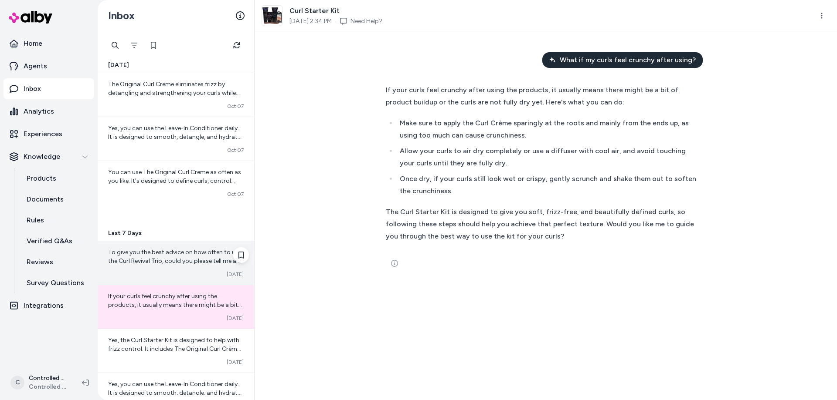  I want to click on span: C, so click(17, 383).